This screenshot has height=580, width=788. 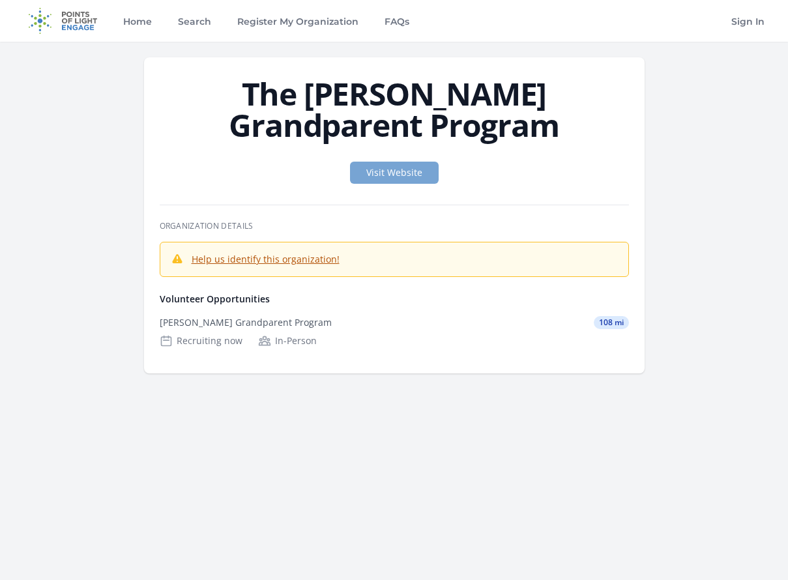 I want to click on h3: Organization Details, so click(x=394, y=226).